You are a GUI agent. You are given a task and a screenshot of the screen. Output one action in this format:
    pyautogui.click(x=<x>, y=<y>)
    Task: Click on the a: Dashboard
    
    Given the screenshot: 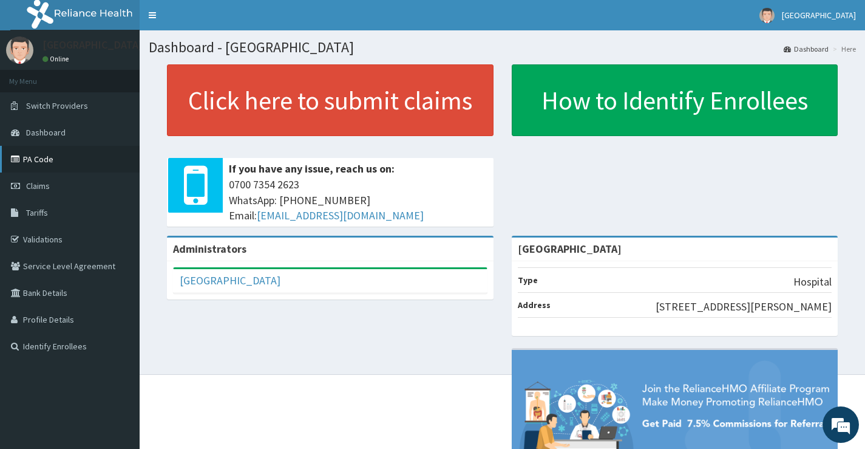 What is the action you would take?
    pyautogui.click(x=806, y=49)
    